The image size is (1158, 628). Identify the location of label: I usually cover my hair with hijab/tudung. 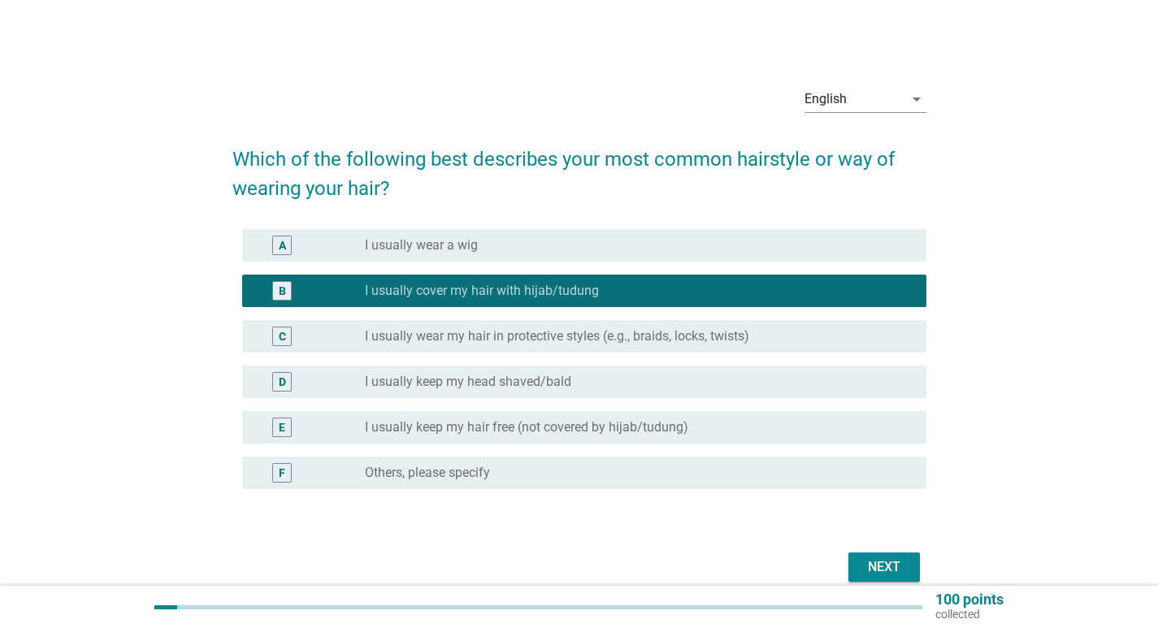
(482, 291).